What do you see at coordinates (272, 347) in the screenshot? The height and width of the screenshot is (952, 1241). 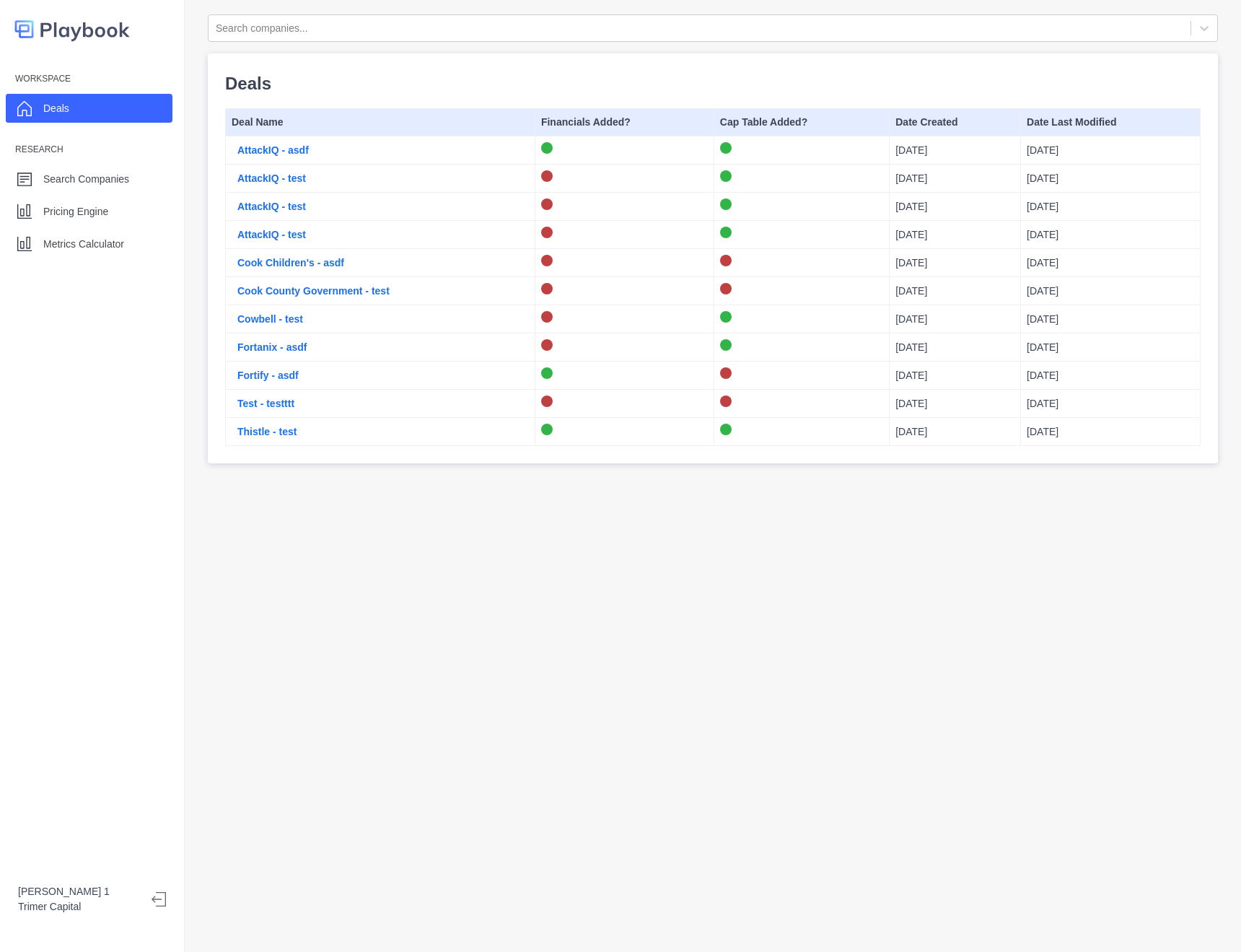 I see `button: Fortanix - asdf` at bounding box center [272, 347].